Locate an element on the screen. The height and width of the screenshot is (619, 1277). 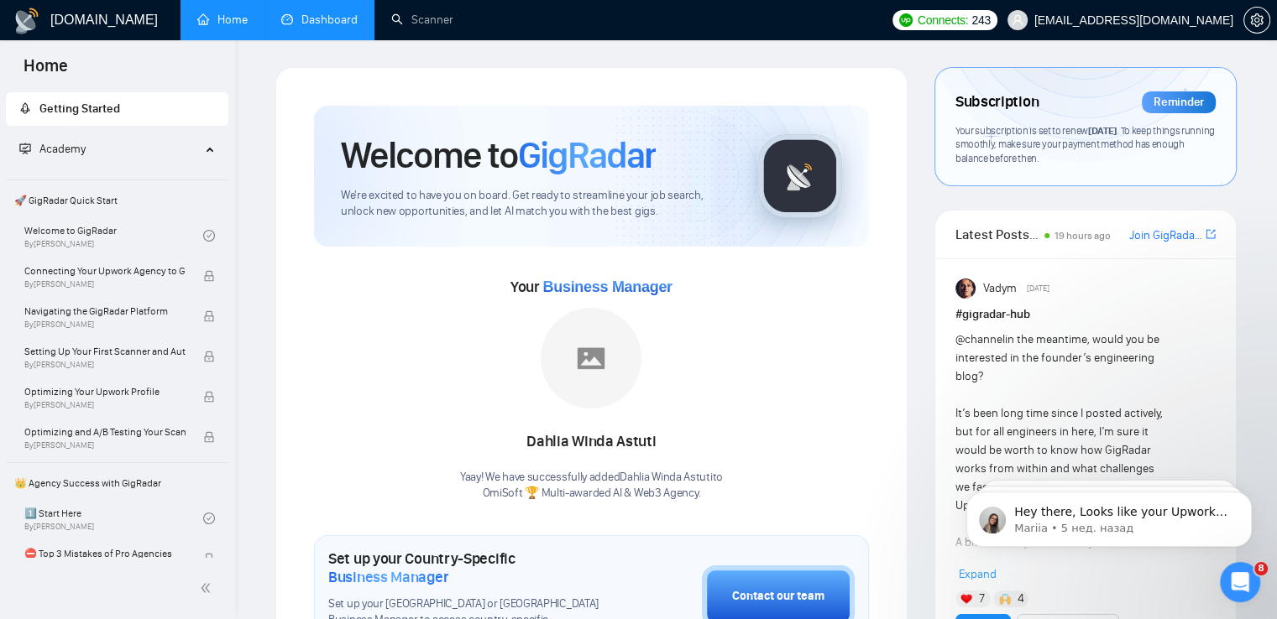
button: setting is located at coordinates (1256, 20).